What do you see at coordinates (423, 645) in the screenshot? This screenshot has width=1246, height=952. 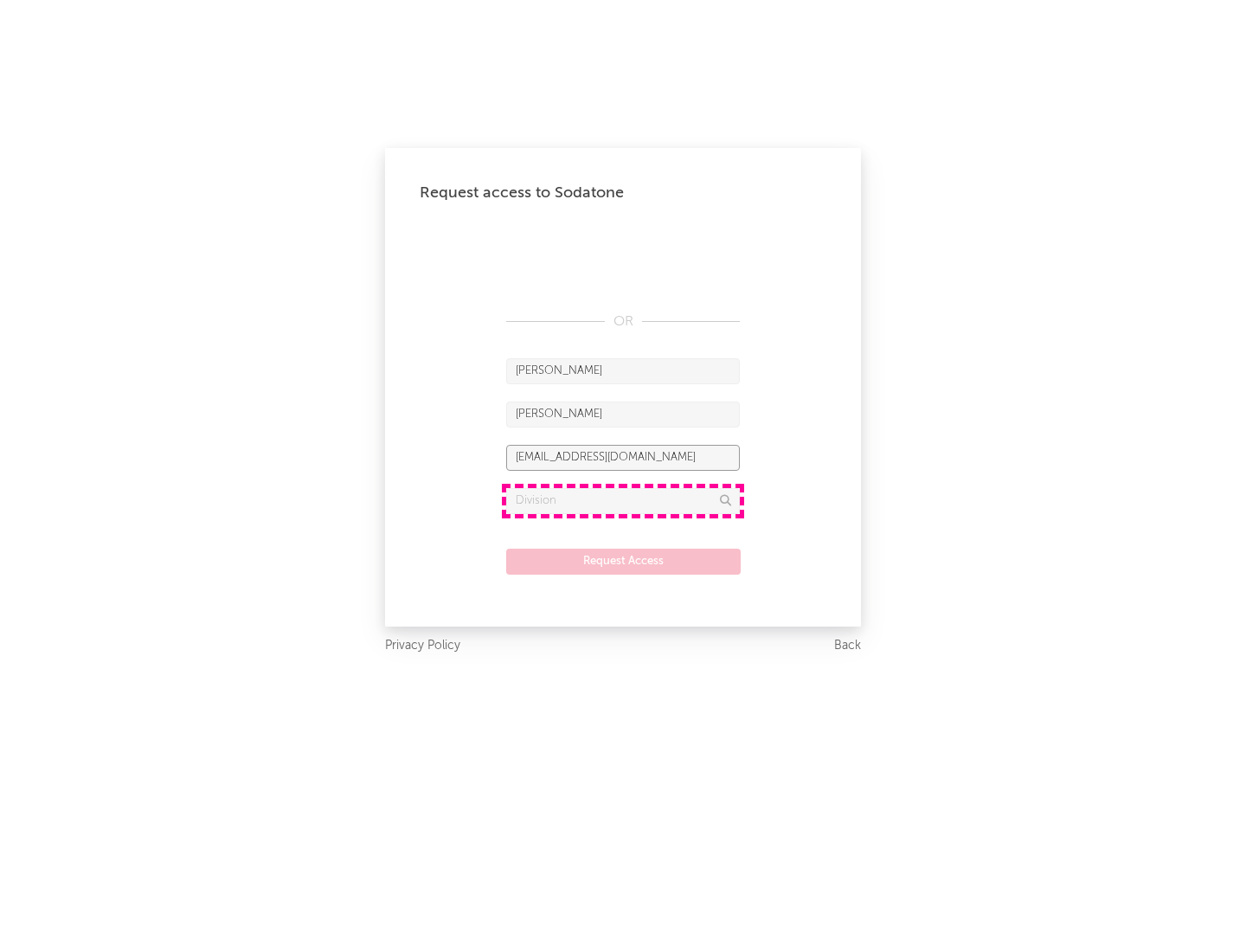 I see `a: Privacy Policy` at bounding box center [423, 645].